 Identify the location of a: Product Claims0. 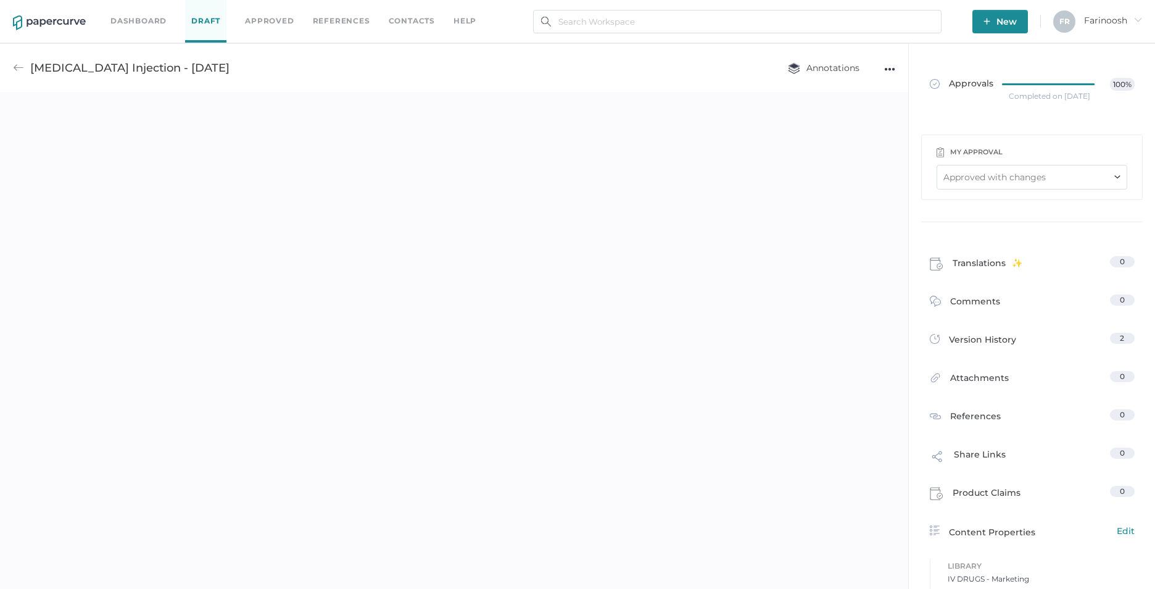
(1032, 495).